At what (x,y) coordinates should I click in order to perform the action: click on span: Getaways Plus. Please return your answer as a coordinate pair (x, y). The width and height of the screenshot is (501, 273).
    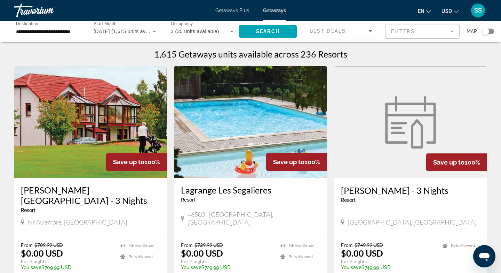
    Looking at the image, I should click on (232, 10).